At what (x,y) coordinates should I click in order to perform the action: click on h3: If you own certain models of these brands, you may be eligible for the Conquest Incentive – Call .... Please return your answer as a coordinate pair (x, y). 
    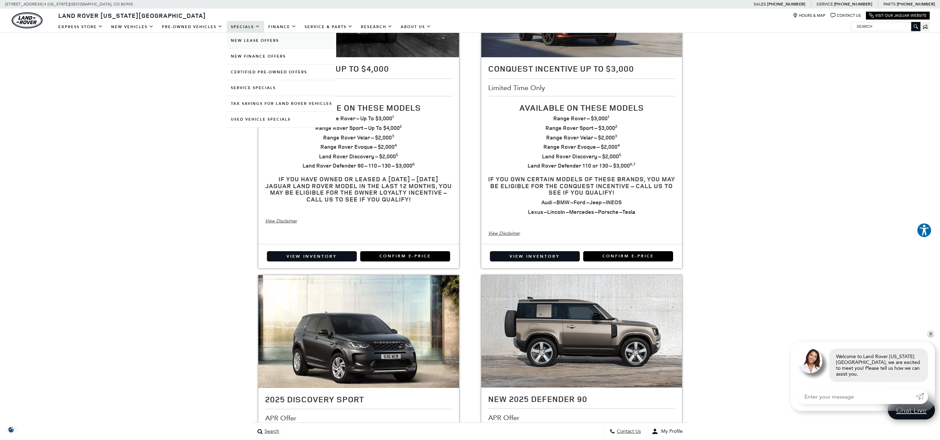
    Looking at the image, I should click on (581, 186).